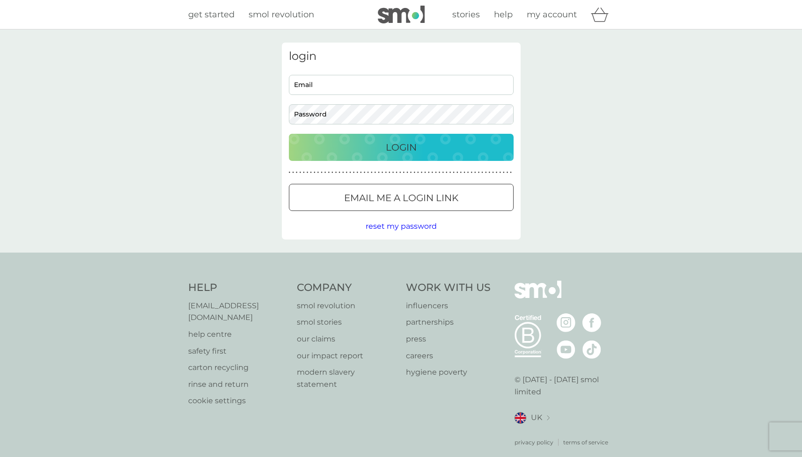  I want to click on h4: Work With Us, so click(448, 288).